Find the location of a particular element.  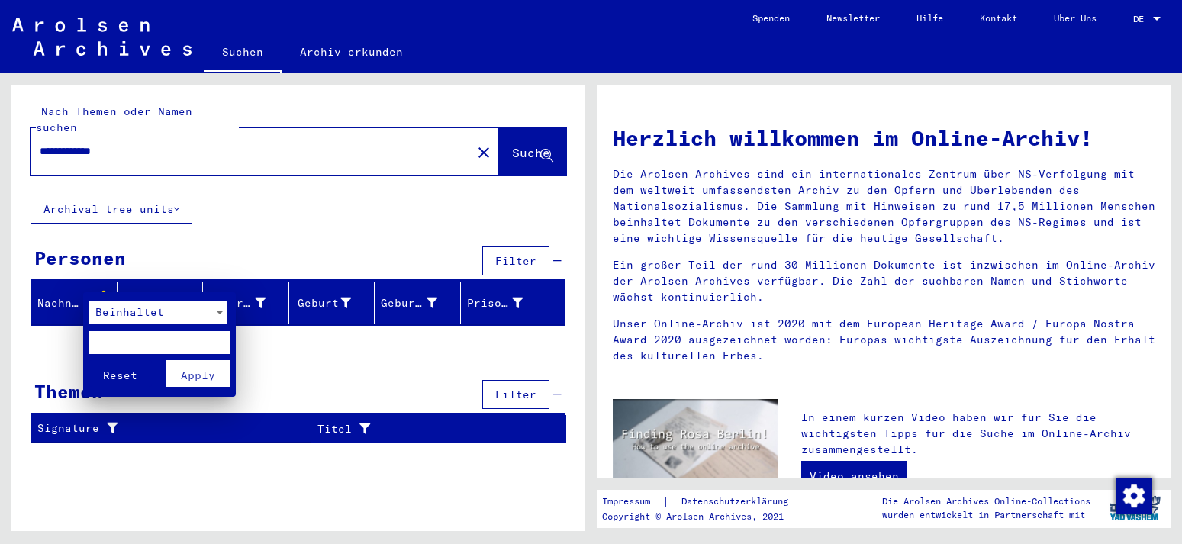

img: Zustimmung ändern is located at coordinates (1134, 496).